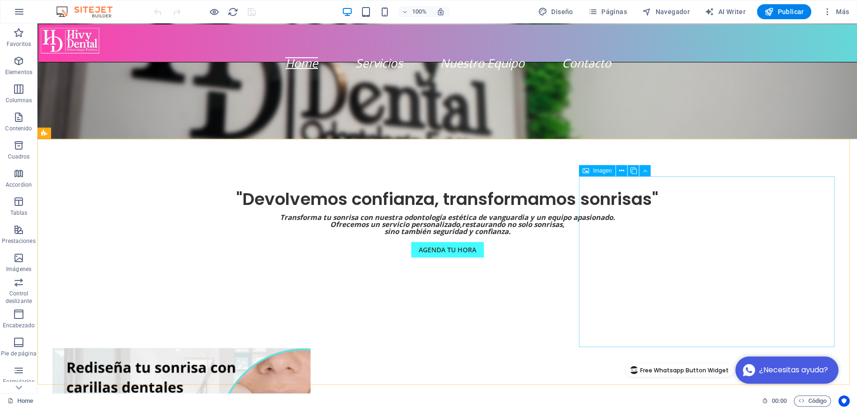  Describe the element at coordinates (666, 12) in the screenshot. I see `button: Navegador` at that location.